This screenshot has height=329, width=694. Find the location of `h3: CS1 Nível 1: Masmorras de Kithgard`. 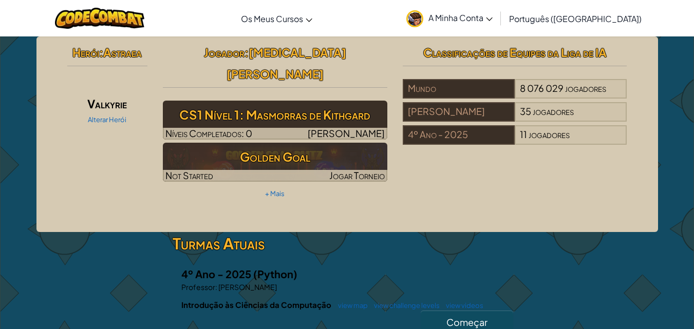

h3: CS1 Nível 1: Masmorras de Kithgard is located at coordinates (275, 115).